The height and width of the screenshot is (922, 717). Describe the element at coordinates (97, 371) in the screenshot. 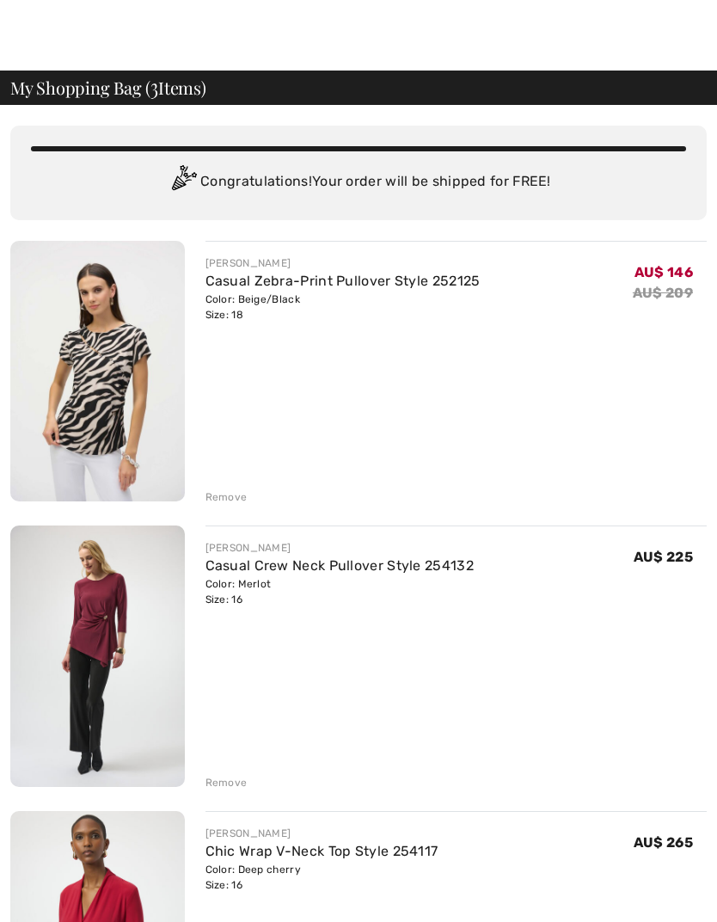

I see `img: Casual Zebra-Print Pullover Style 252125` at that location.